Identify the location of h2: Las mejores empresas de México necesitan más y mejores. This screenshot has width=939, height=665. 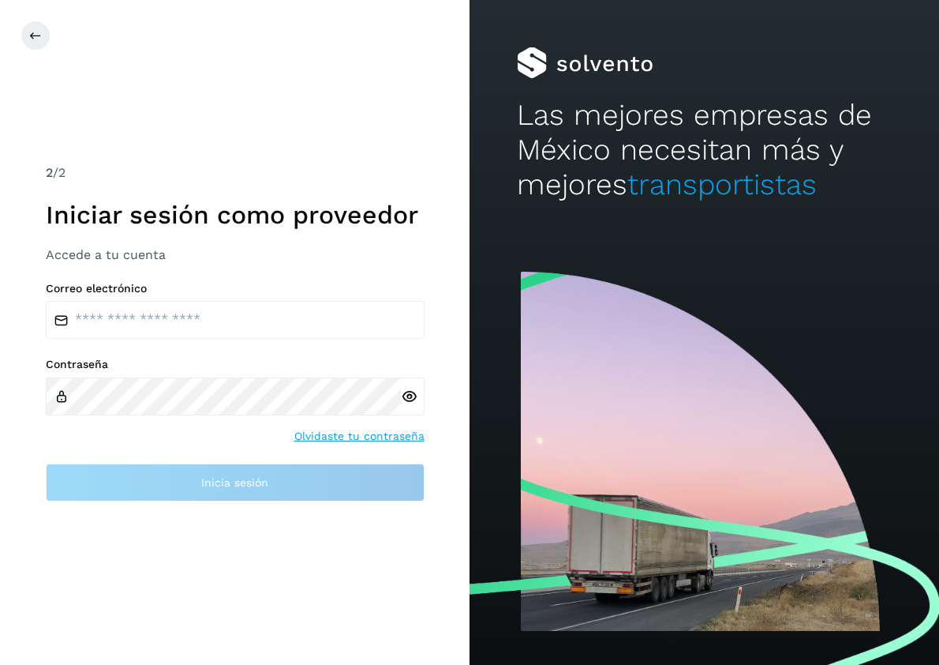
(705, 150).